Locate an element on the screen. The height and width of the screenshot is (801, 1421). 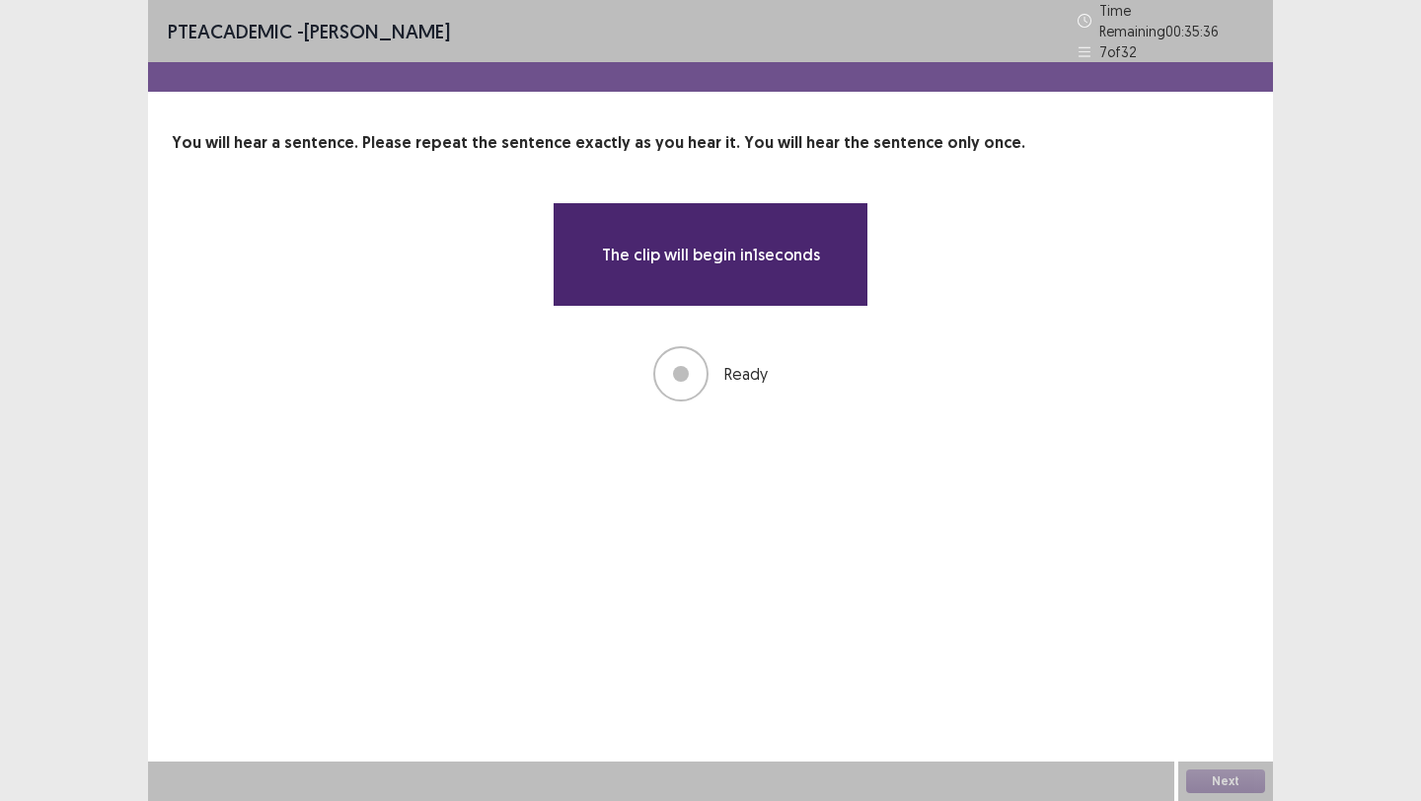
p: The clip will begin in 1 seconds is located at coordinates (711, 255).